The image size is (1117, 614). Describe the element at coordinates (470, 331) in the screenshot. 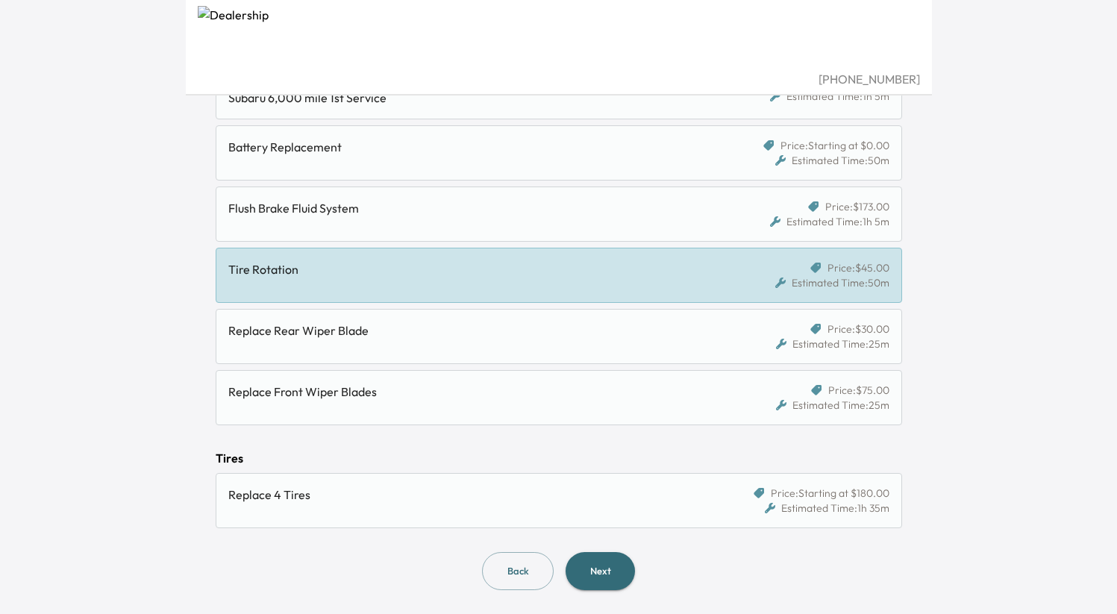

I see `div: Replace Rear Wiper Blade` at that location.